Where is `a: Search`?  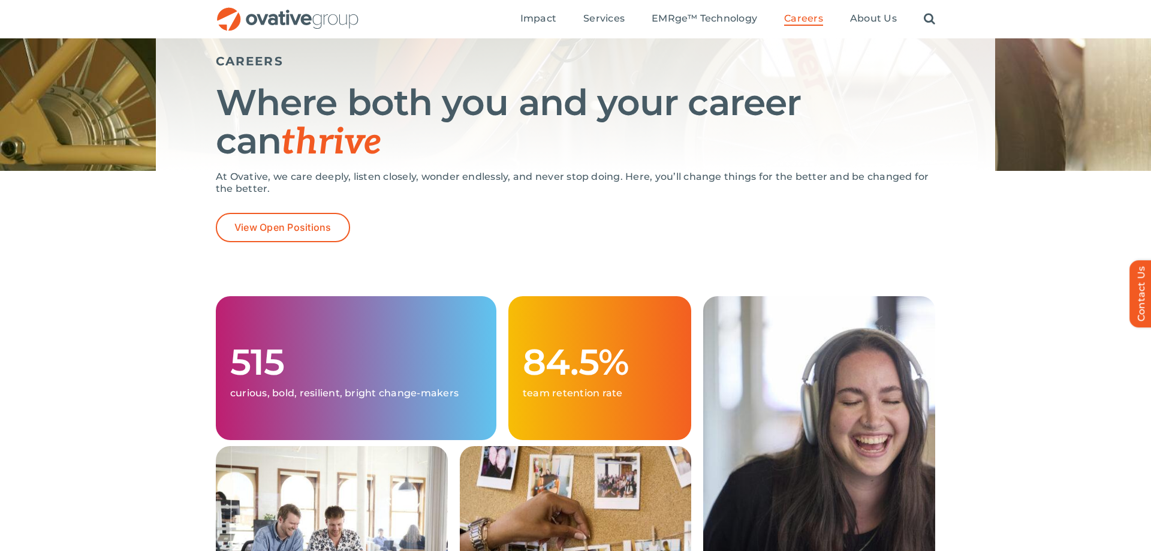
a: Search is located at coordinates (929, 19).